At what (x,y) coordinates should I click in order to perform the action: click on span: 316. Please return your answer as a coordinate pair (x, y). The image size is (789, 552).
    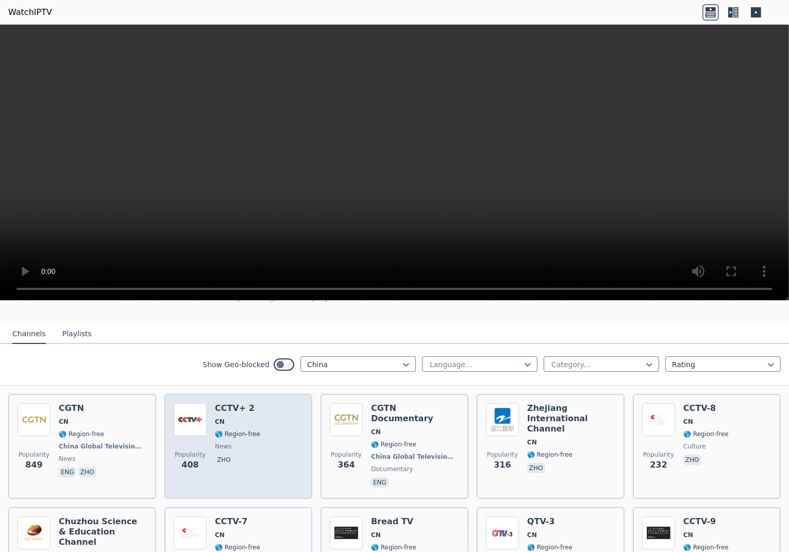
    Looking at the image, I should click on (502, 465).